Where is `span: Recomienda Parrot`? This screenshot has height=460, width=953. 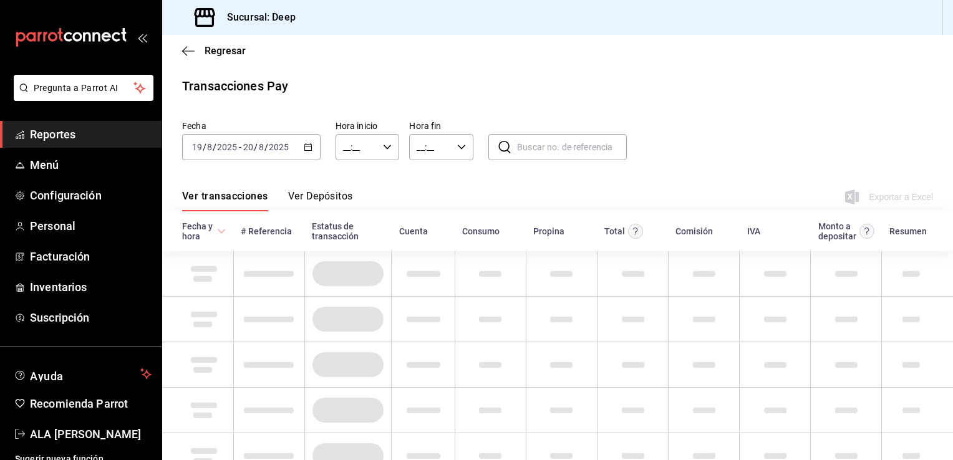 span: Recomienda Parrot is located at coordinates (90, 404).